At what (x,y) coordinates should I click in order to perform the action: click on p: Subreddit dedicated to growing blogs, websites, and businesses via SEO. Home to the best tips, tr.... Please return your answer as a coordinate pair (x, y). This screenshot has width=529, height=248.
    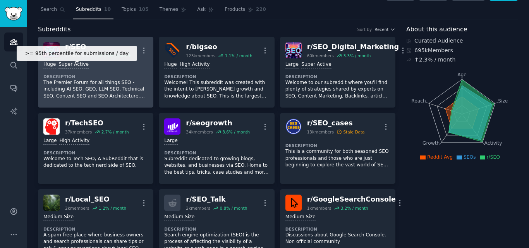
    Looking at the image, I should click on (217, 166).